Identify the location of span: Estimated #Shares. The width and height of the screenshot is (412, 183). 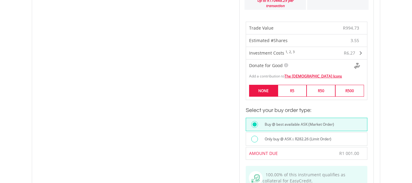
(268, 40).